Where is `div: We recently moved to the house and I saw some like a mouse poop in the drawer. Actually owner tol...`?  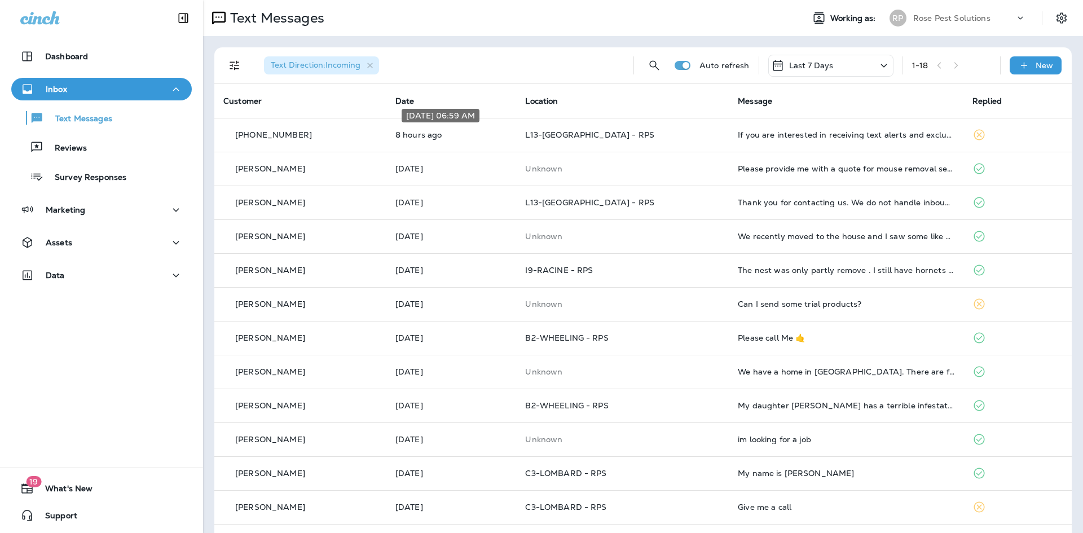 div: We recently moved to the house and I saw some like a mouse poop in the drawer. Actually owner tol... is located at coordinates (846, 236).